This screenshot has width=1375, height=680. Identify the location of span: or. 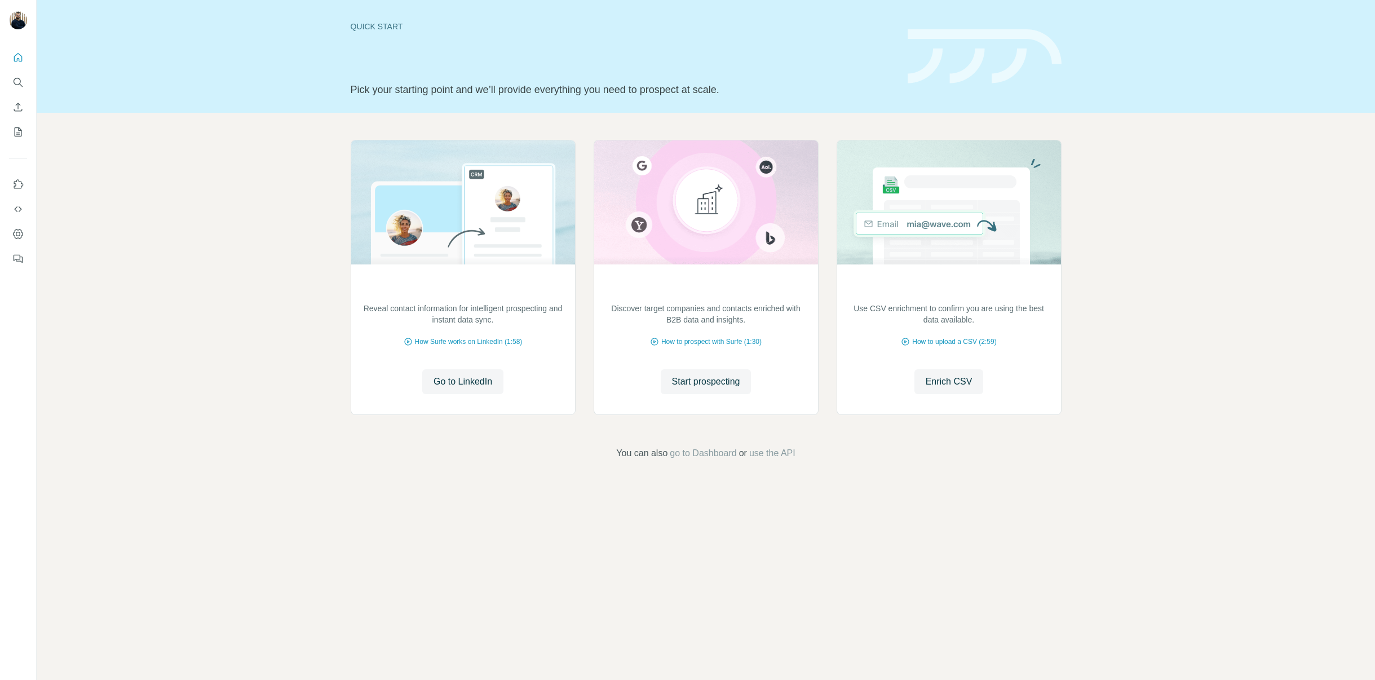
(743, 453).